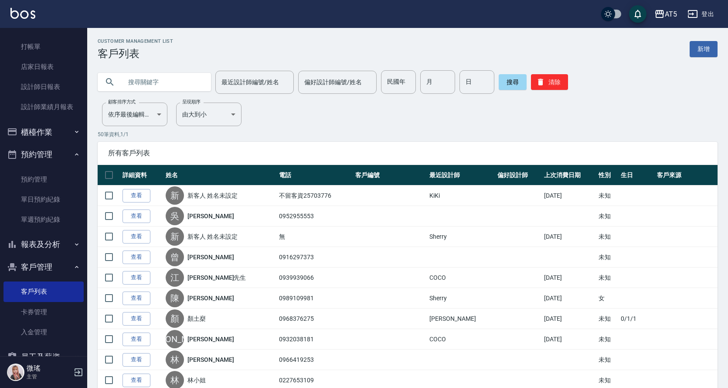 The image size is (728, 388). I want to click on div: 顏, so click(175, 318).